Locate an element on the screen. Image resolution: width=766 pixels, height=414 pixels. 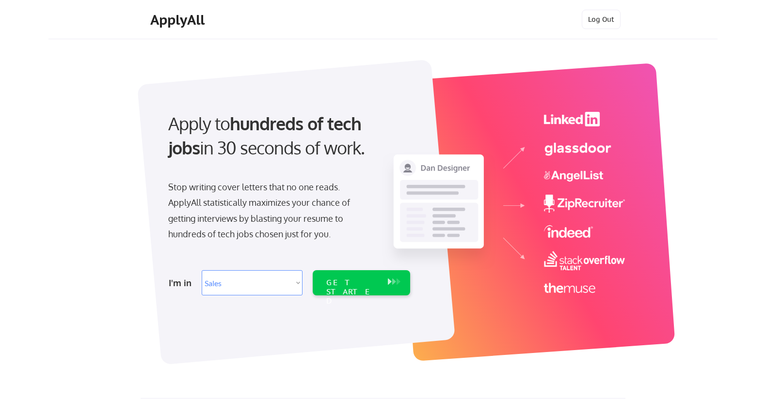
div: I'm in is located at coordinates (182, 283).